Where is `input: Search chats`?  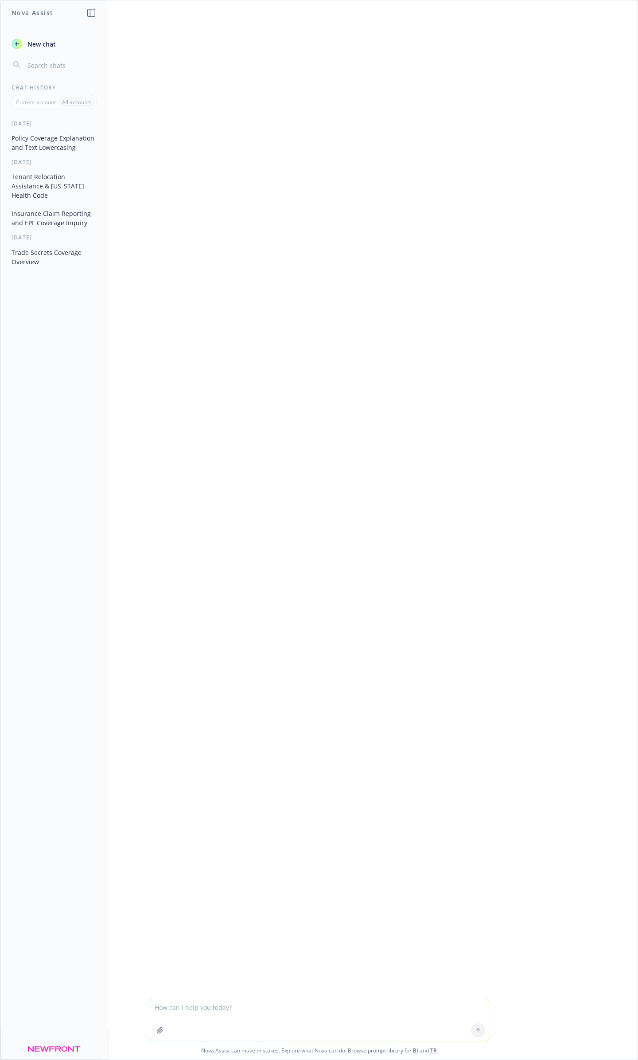 input: Search chats is located at coordinates (61, 65).